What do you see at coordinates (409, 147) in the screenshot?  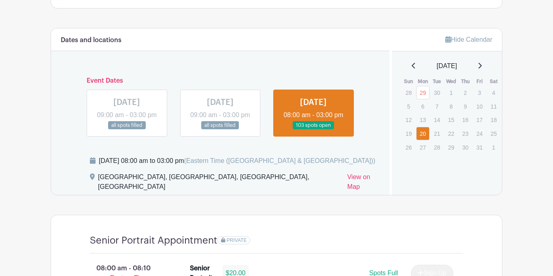 I see `p: 26` at bounding box center [409, 147].